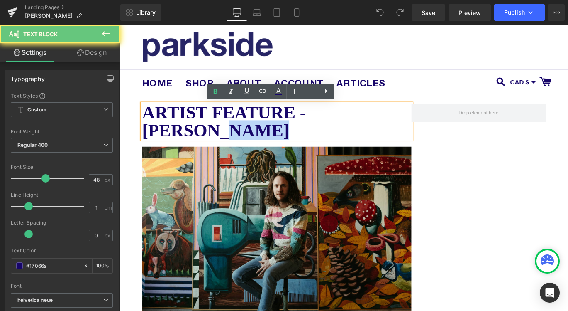 The image size is (568, 311). Describe the element at coordinates (139, 66) in the screenshot. I see `a: ABOUT` at that location.